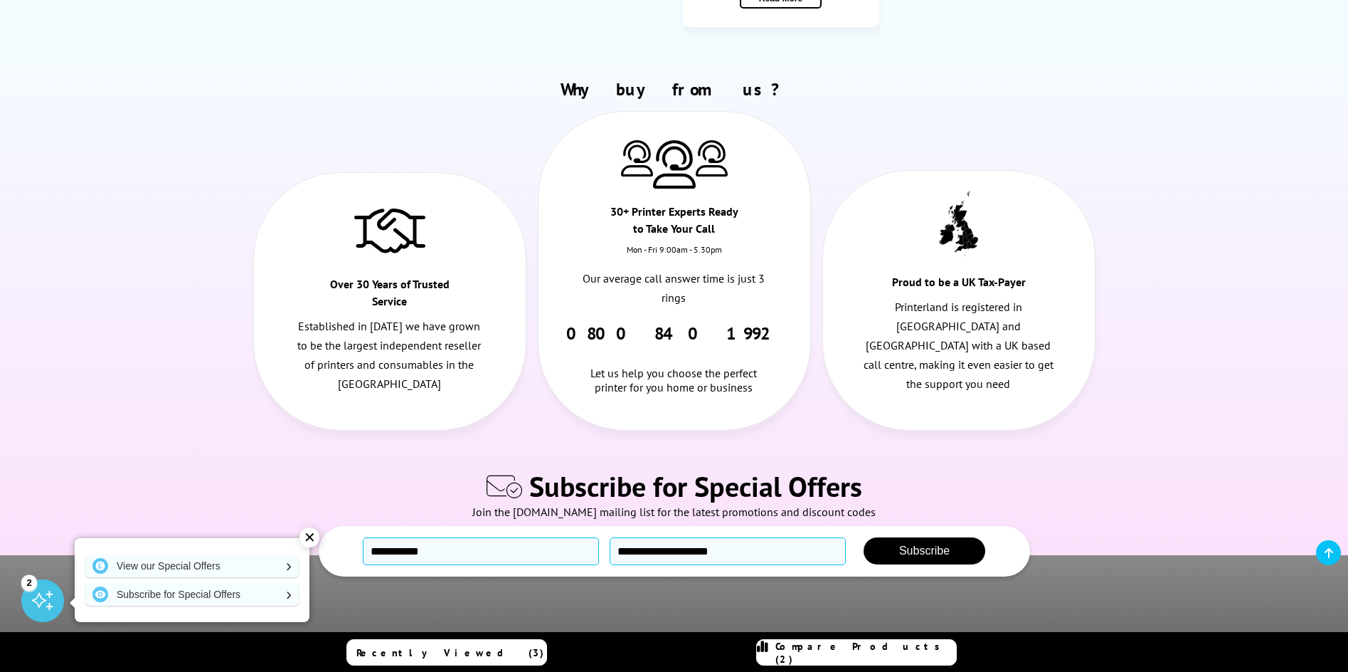  What do you see at coordinates (959, 285) in the screenshot?
I see `div: Proud to be a UK Tax-Payer` at bounding box center [959, 285].